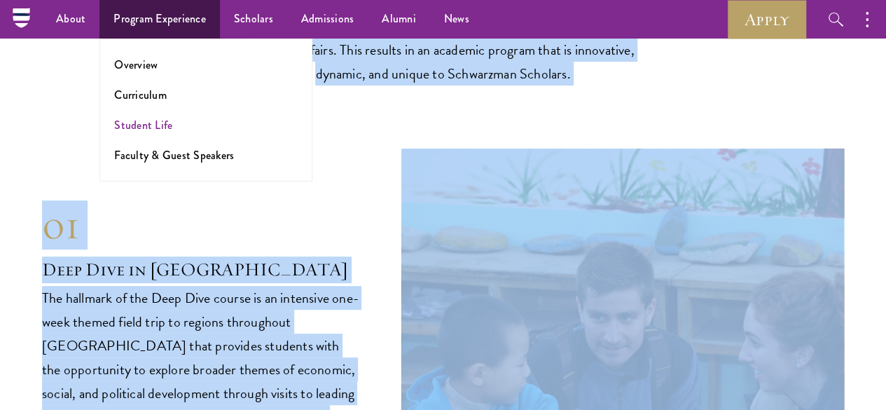 This screenshot has width=886, height=410. What do you see at coordinates (143, 125) in the screenshot?
I see `a: Student Life` at bounding box center [143, 125].